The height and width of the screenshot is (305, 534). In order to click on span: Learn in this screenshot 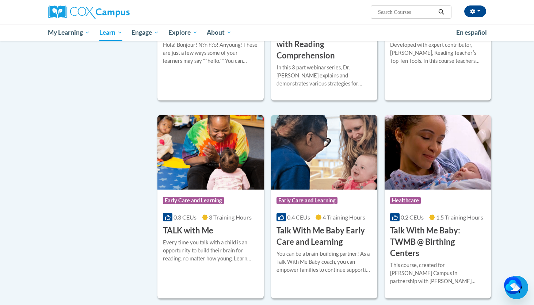, I will do `click(111, 32)`.